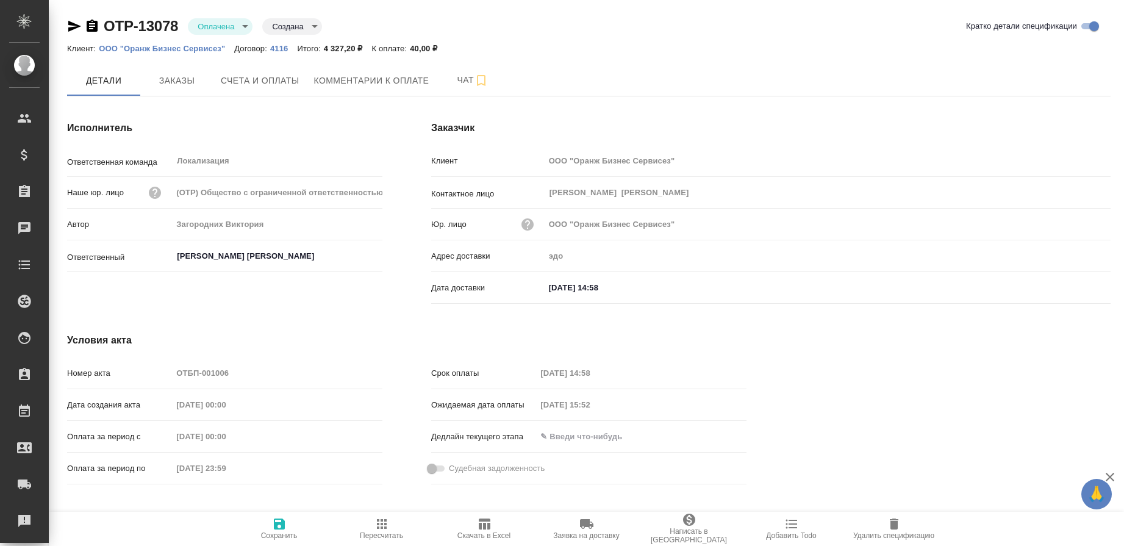  What do you see at coordinates (390, 48) in the screenshot?
I see `p: К оплате:` at bounding box center [390, 48].